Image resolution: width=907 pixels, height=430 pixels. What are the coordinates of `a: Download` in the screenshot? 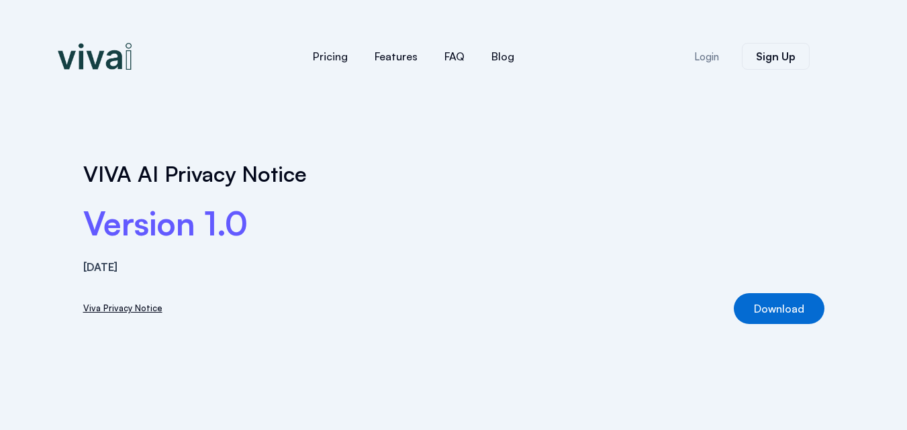 It's located at (779, 309).